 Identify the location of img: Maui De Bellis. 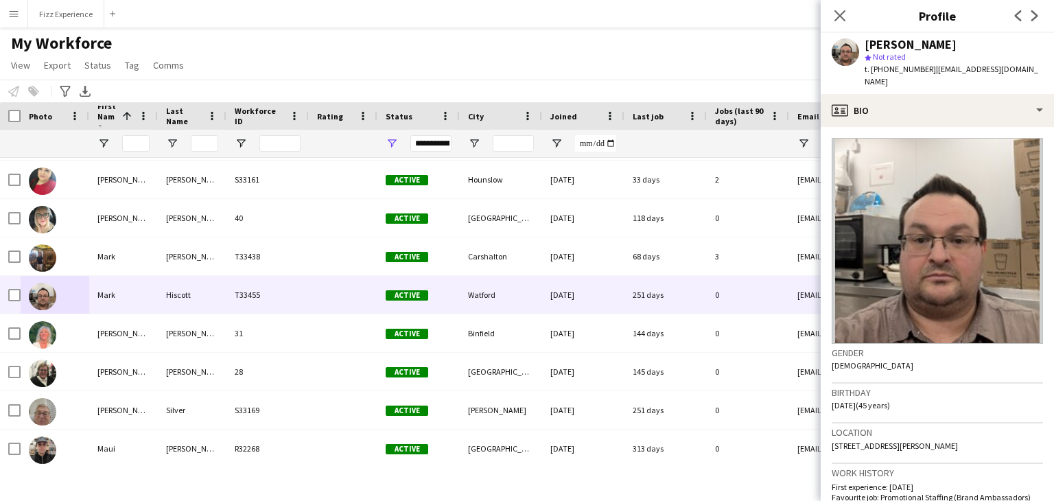
(43, 450).